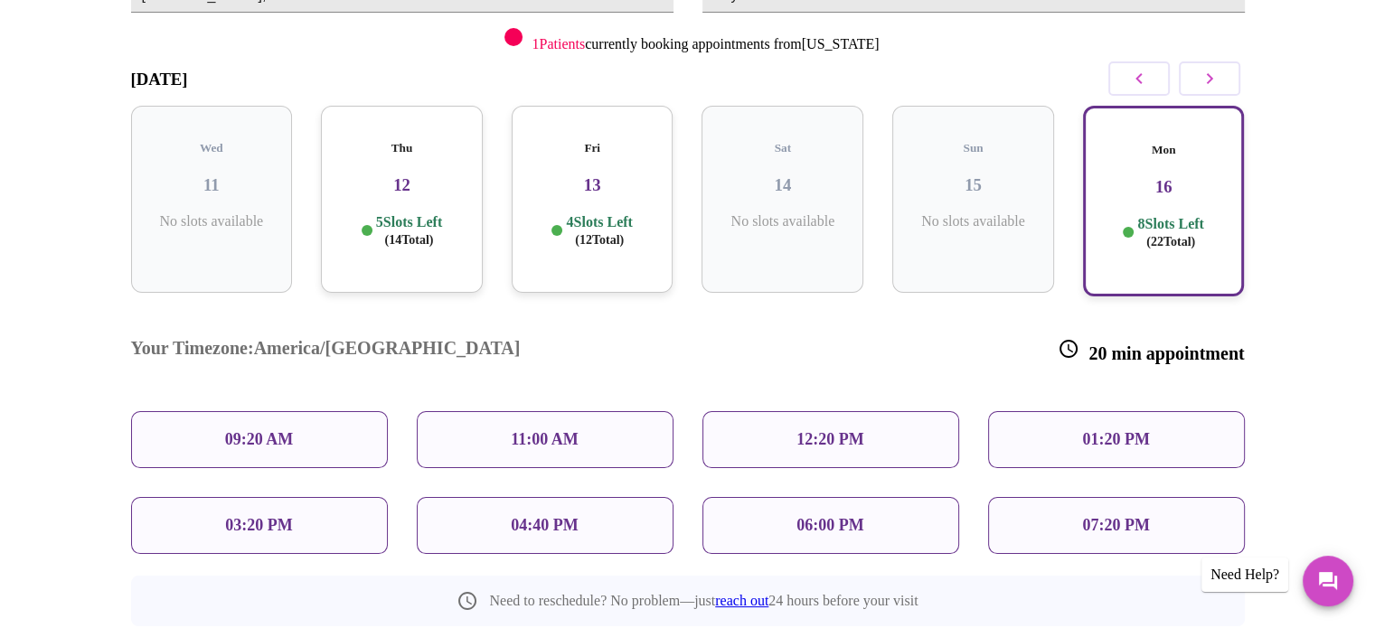 Image resolution: width=1375 pixels, height=628 pixels. Describe the element at coordinates (1170, 232) in the screenshot. I see `p: 8 Slots Left` at that location.